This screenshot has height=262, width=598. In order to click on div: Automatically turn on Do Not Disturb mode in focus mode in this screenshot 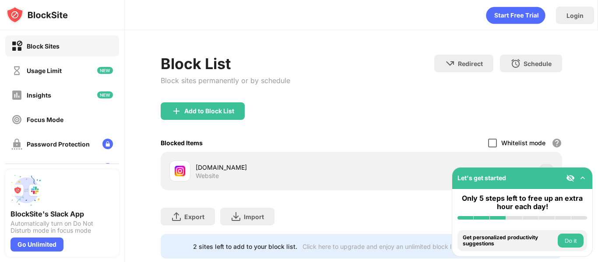, I will do `click(62, 227)`.